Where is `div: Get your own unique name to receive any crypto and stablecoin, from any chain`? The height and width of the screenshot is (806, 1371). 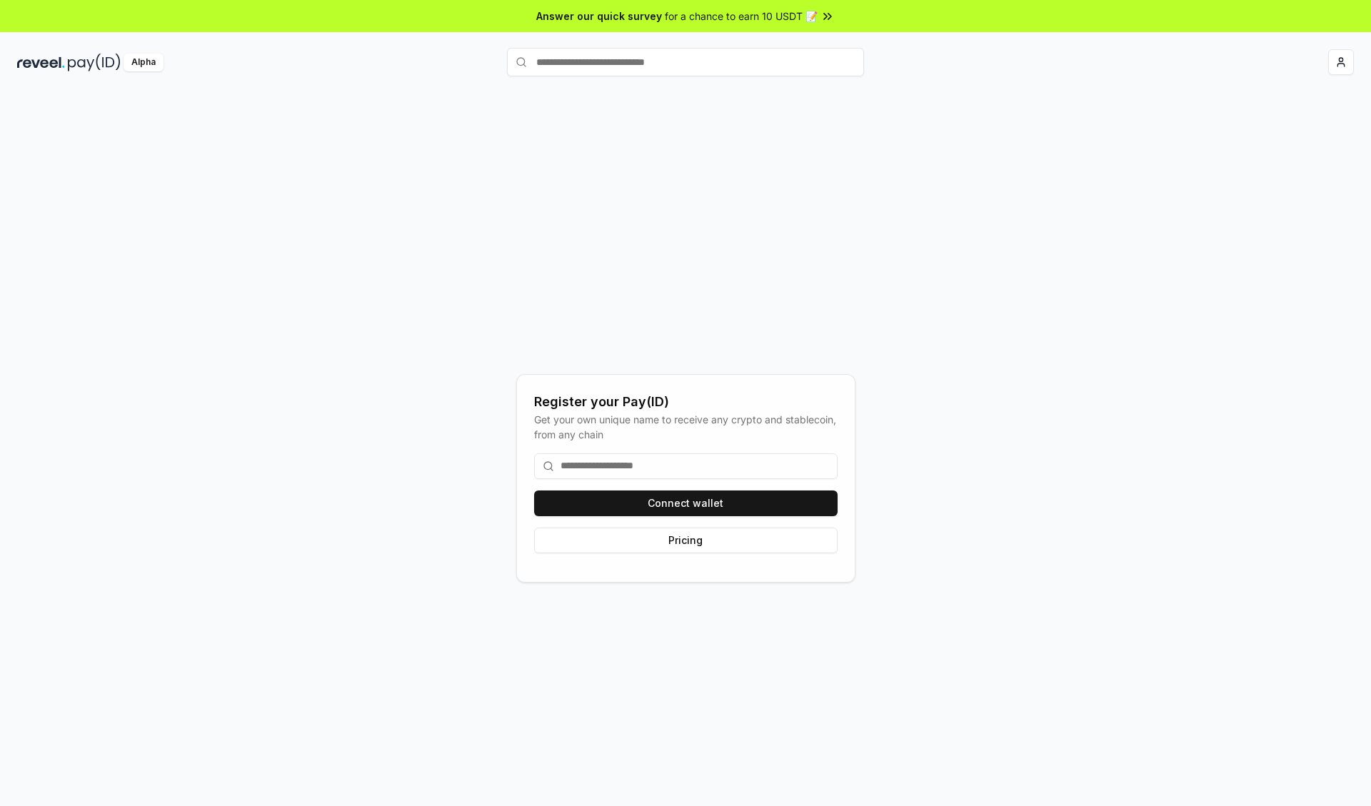
div: Get your own unique name to receive any crypto and stablecoin, from any chain is located at coordinates (685, 427).